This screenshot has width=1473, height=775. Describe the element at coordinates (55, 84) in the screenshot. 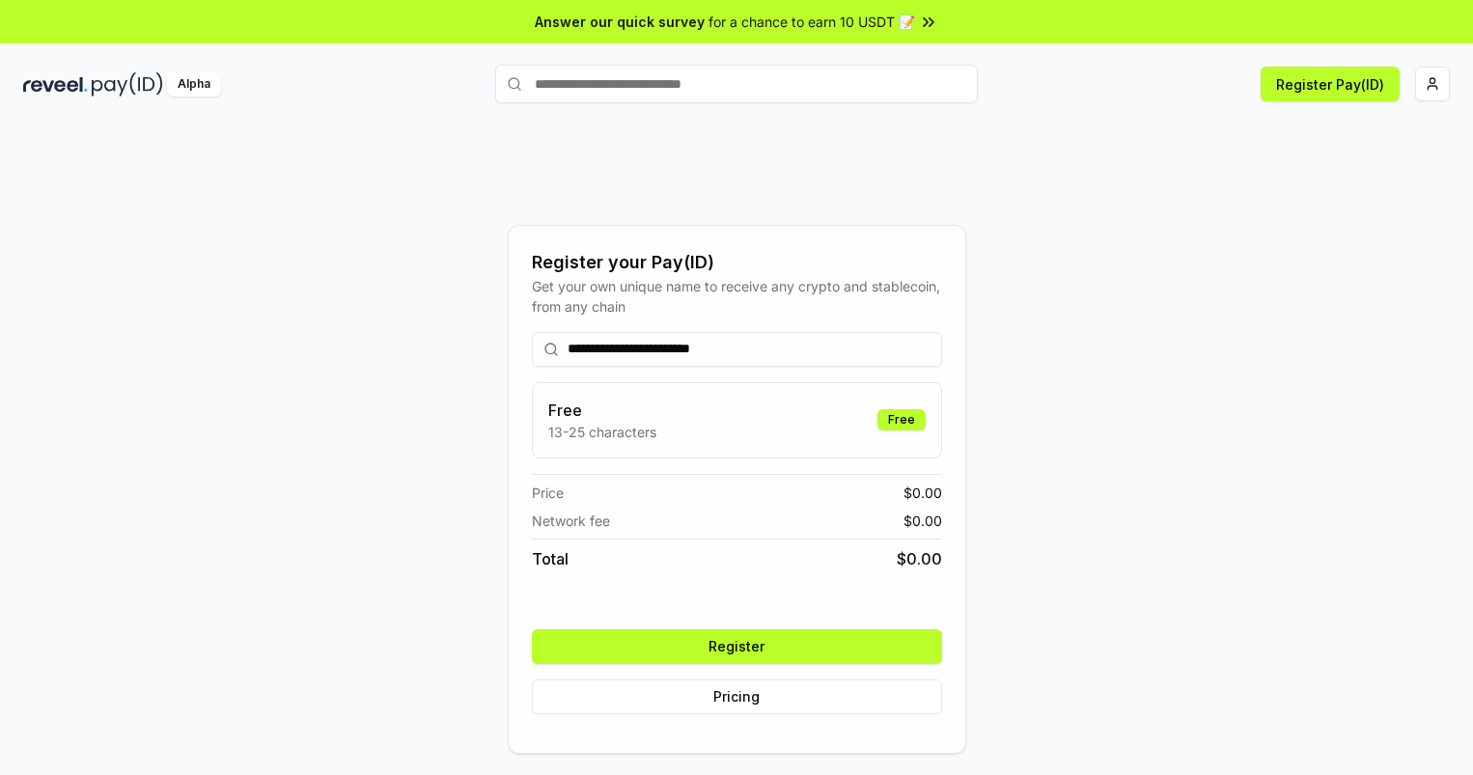

I see `img: reveel_dark` at that location.